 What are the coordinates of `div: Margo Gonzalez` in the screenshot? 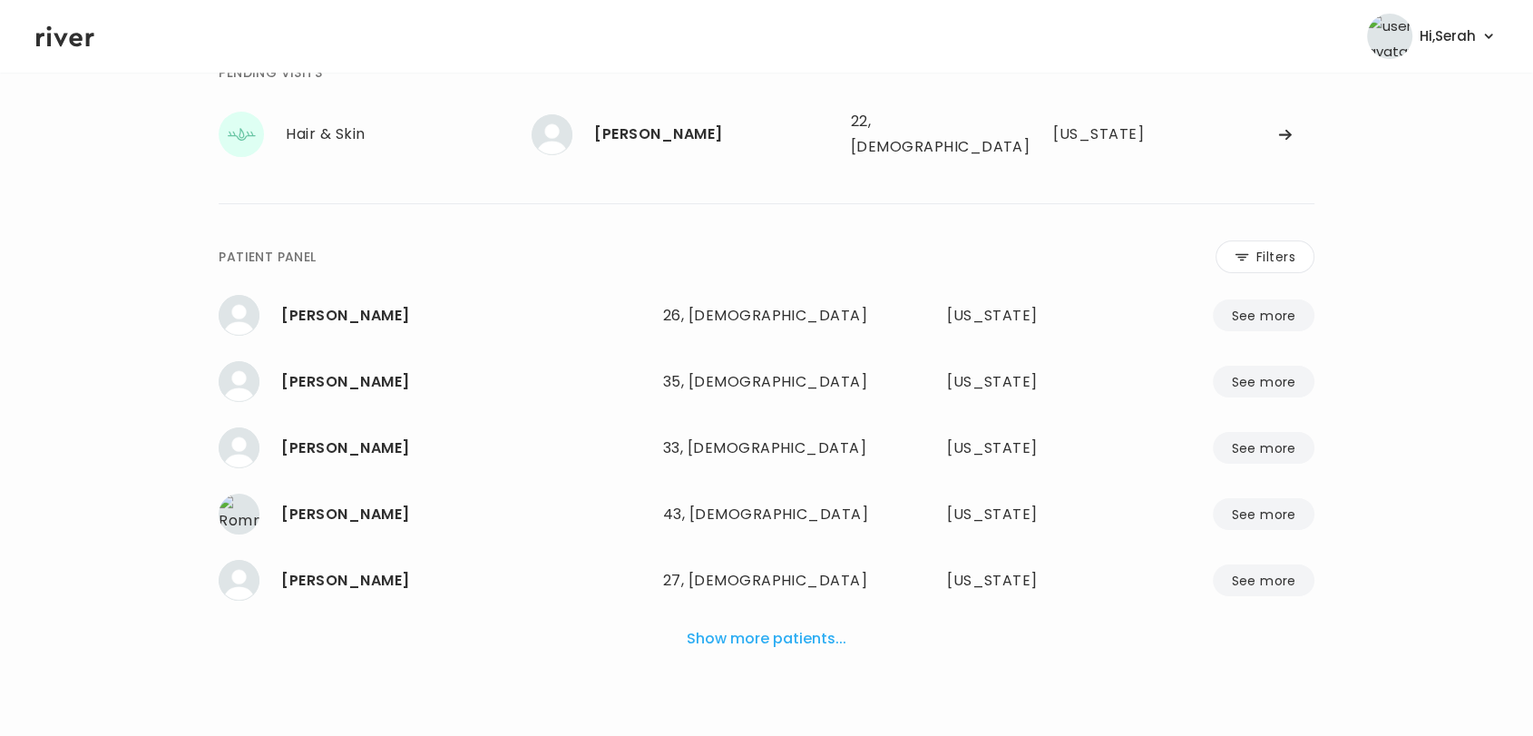 It's located at (464, 382).